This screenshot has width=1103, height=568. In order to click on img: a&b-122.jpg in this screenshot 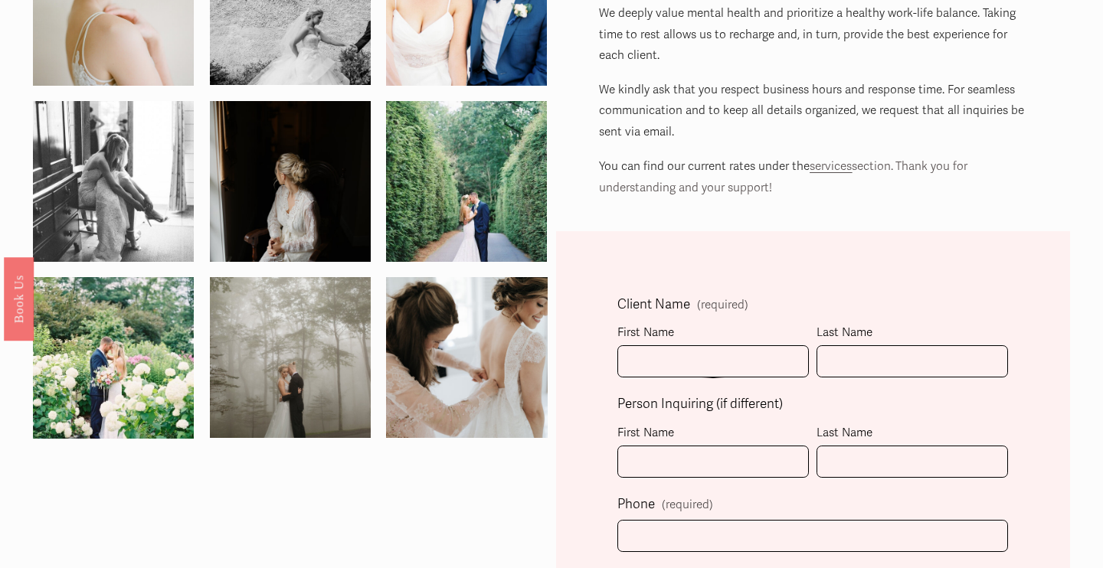, I will do `click(290, 182)`.